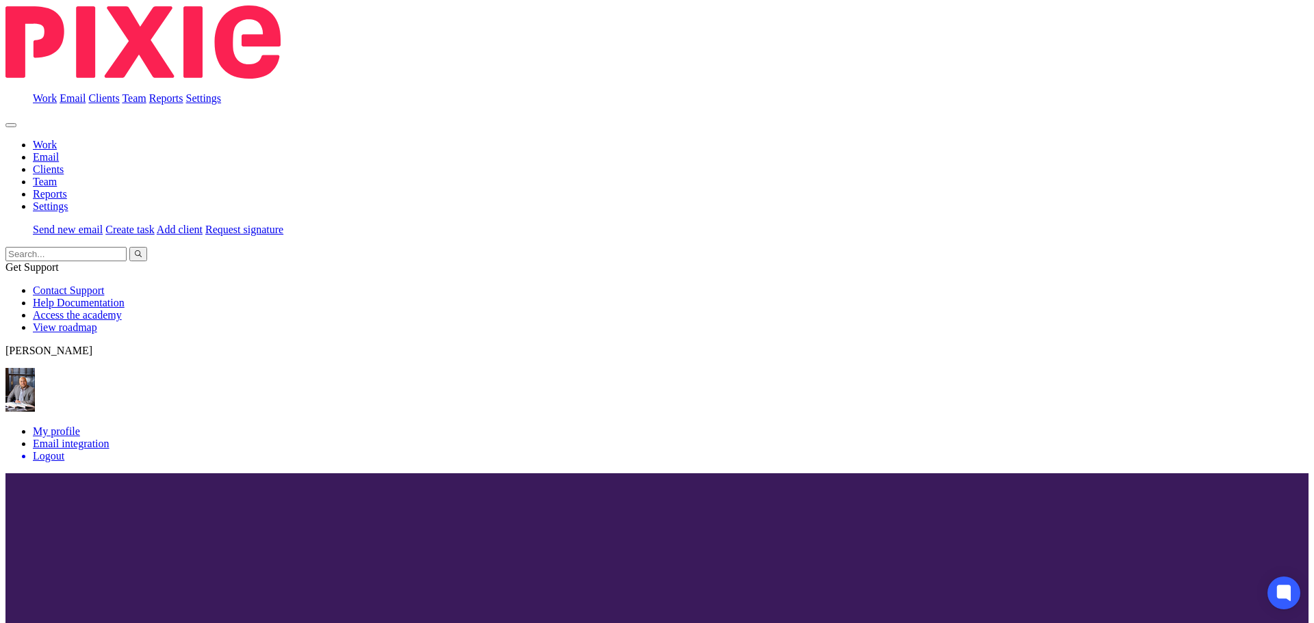  I want to click on span: Access the academy, so click(77, 315).